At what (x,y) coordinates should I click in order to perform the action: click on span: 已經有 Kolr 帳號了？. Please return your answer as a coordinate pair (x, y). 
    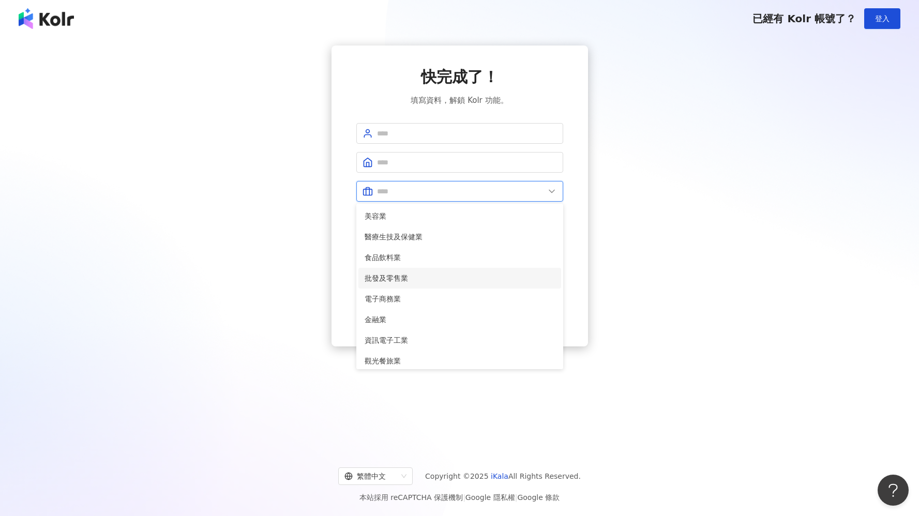
    Looking at the image, I should click on (804, 19).